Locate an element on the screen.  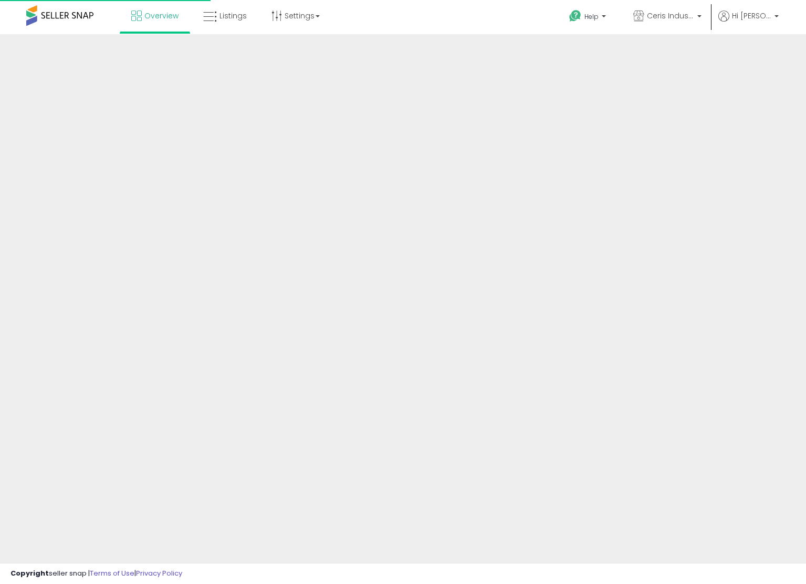
span: Overview is located at coordinates (161, 16).